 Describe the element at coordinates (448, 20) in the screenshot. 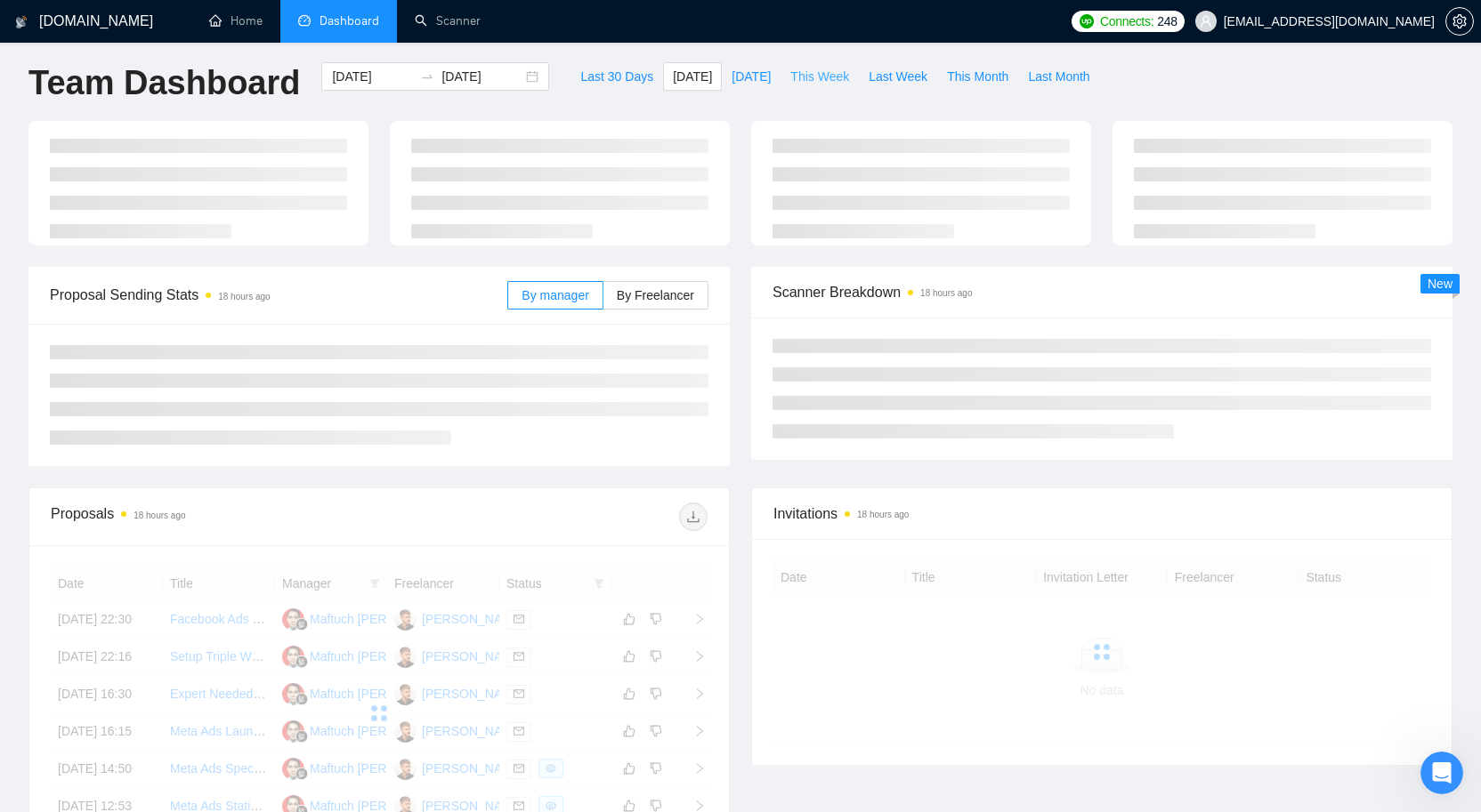

I see `a: searchScanner` at that location.